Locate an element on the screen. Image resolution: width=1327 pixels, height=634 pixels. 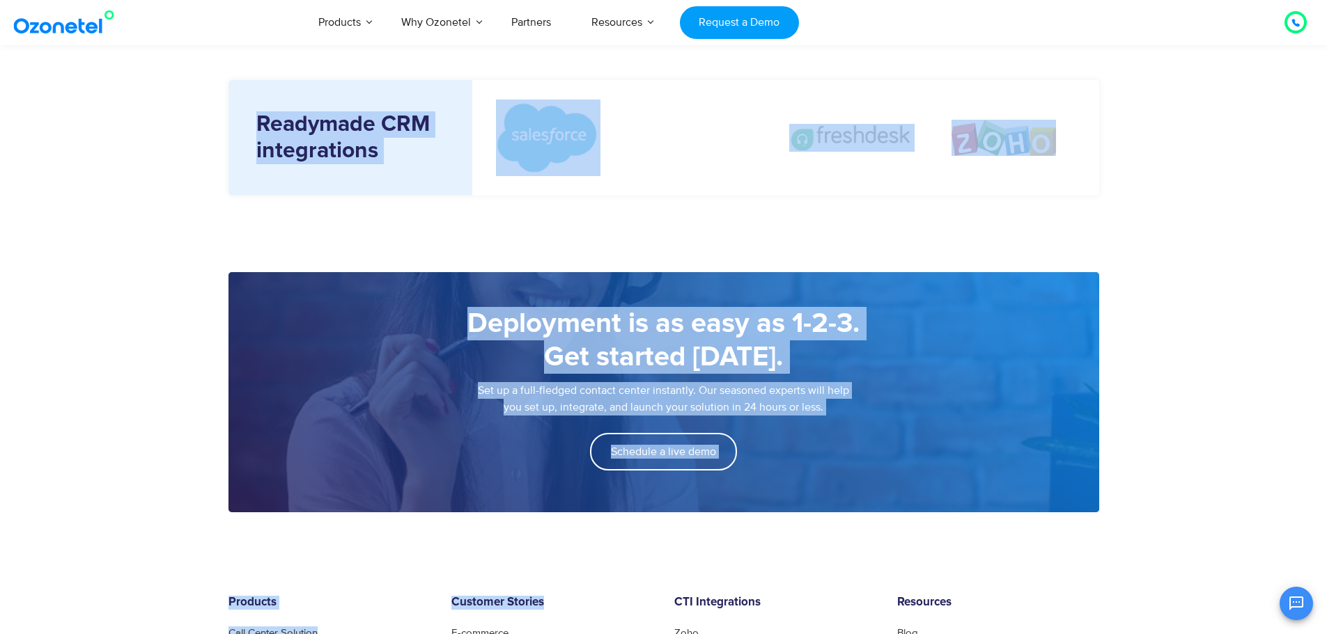
button: Open chat is located at coordinates (1296, 604).